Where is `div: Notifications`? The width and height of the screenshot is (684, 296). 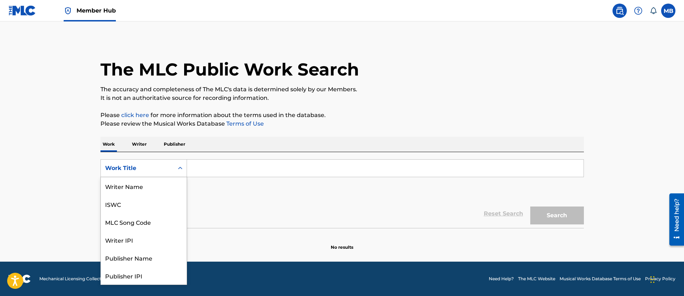 div: Notifications is located at coordinates (653, 11).